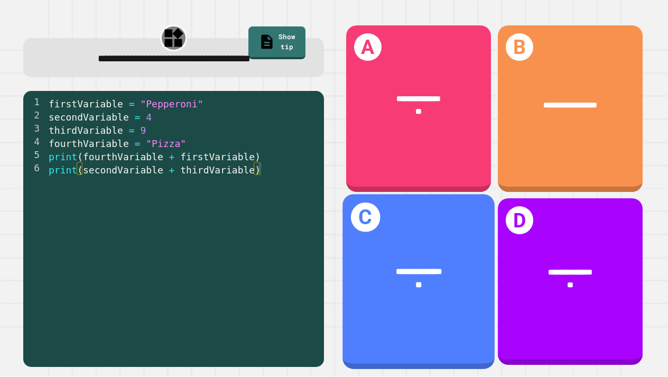  What do you see at coordinates (277, 43) in the screenshot?
I see `a: Show tip` at bounding box center [277, 43].